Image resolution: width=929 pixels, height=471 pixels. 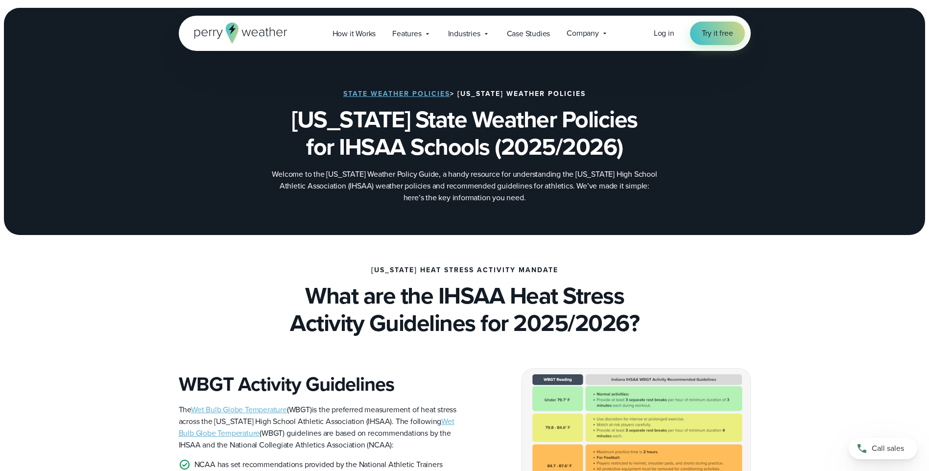 What do you see at coordinates (529, 33) in the screenshot?
I see `a: Case Studies` at bounding box center [529, 33].